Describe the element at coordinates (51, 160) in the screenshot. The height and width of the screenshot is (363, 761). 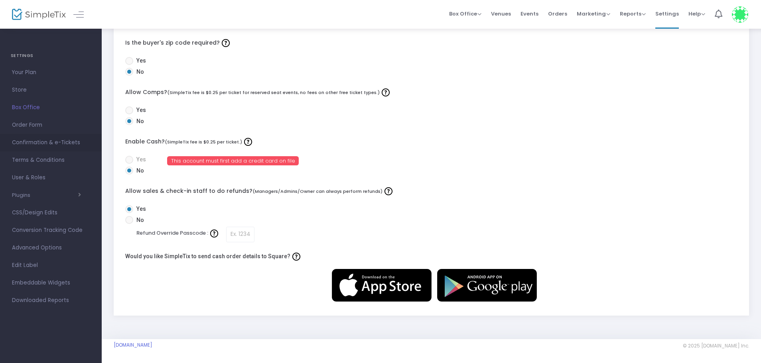
I see `span: Terms & Conditions` at that location.